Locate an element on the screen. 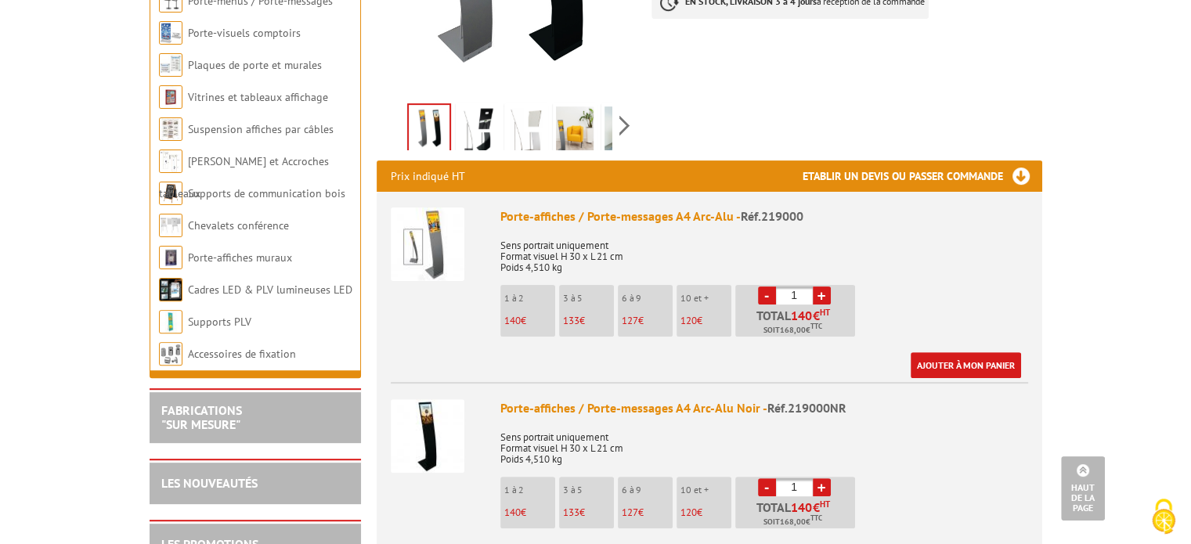  p: Prix indiqué HT is located at coordinates (428, 176).